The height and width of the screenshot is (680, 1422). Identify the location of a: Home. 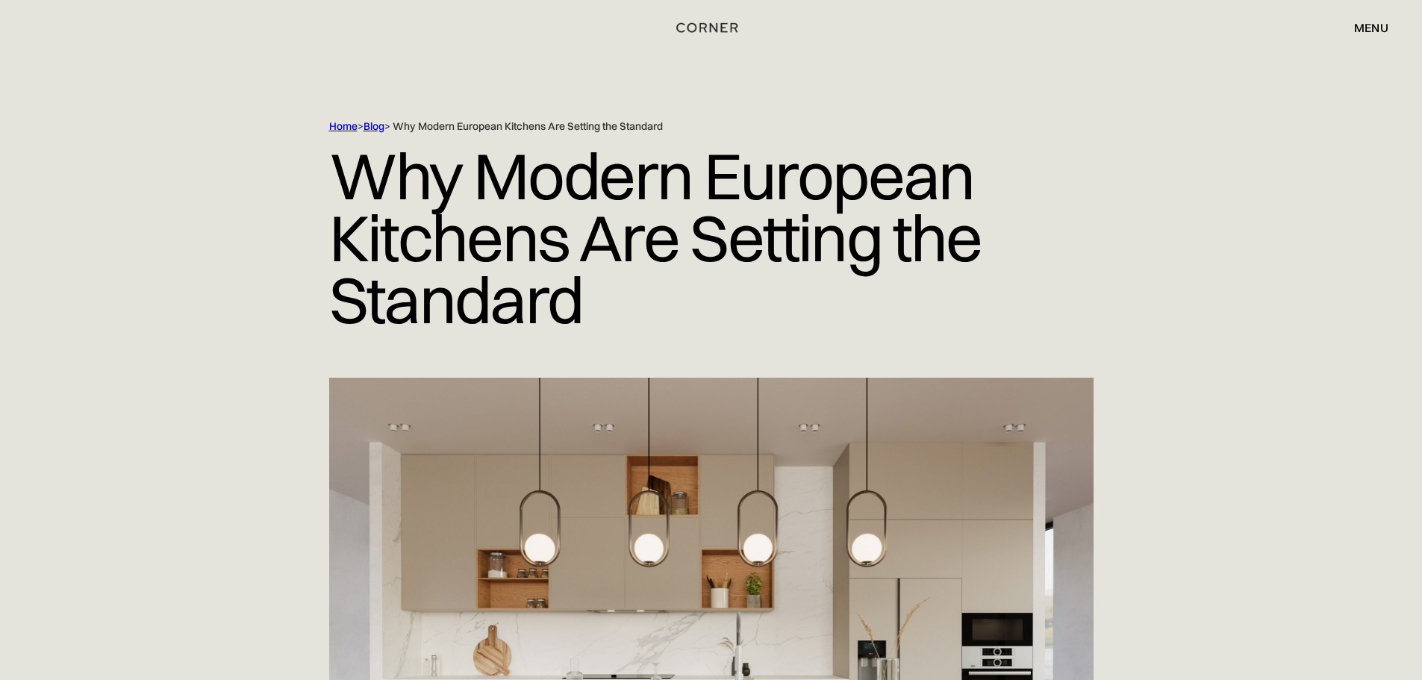
(343, 126).